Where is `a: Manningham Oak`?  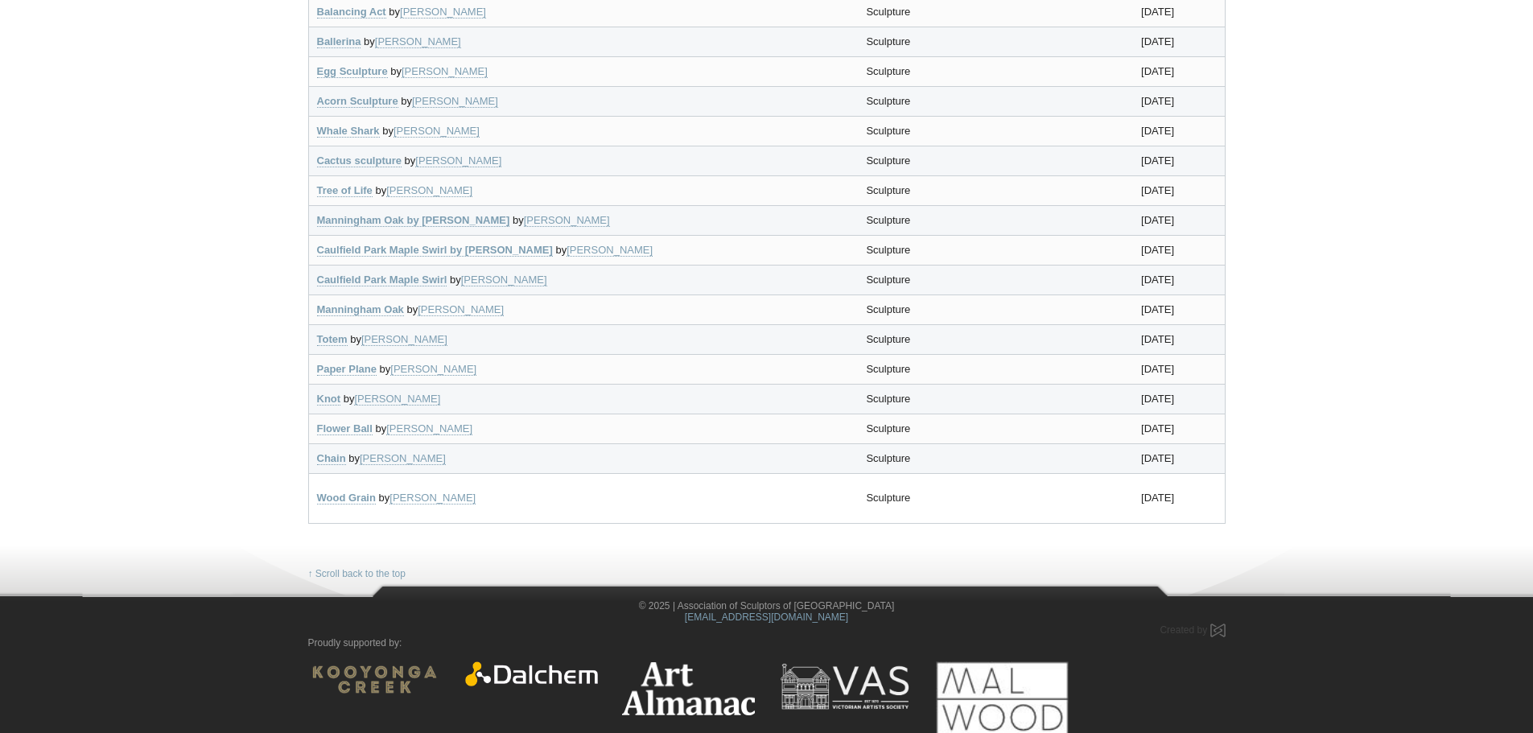 a: Manningham Oak is located at coordinates (360, 310).